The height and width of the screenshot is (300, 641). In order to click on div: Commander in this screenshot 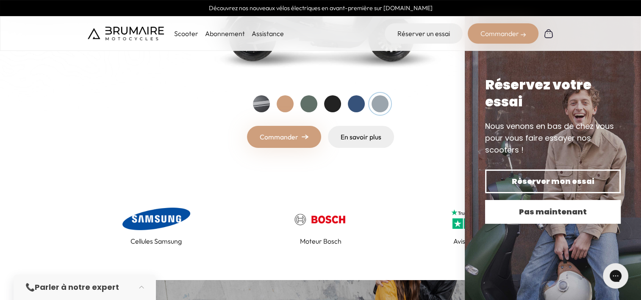, I will do `click(503, 33)`.